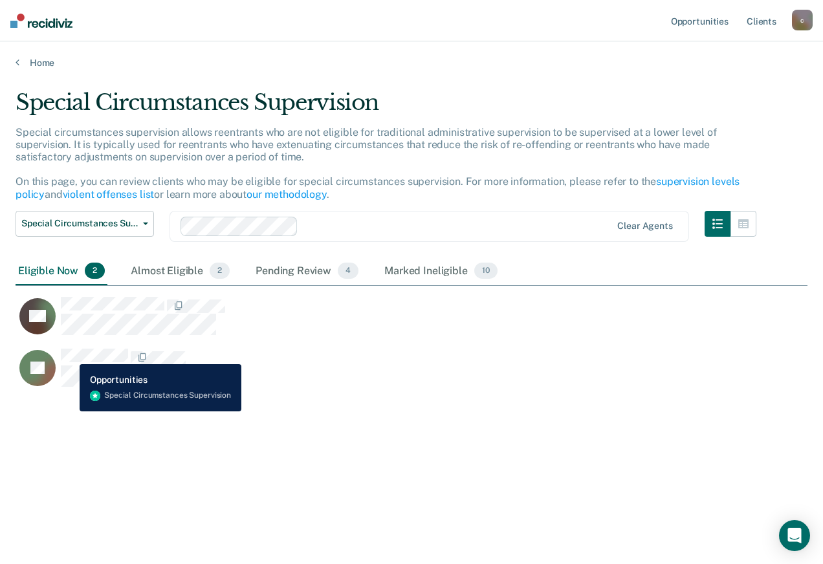  What do you see at coordinates (287, 194) in the screenshot?
I see `a: our methodology` at bounding box center [287, 194].